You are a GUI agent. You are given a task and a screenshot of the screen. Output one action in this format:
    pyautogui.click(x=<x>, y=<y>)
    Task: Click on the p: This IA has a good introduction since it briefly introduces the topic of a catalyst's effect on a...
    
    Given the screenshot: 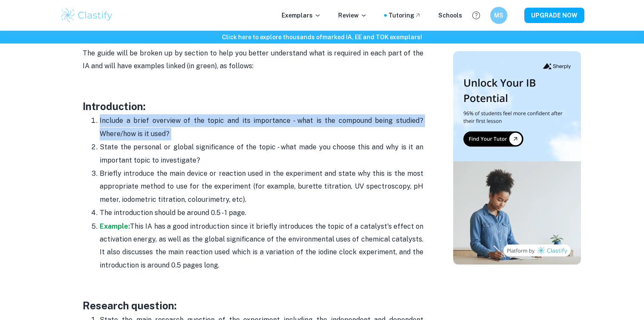 What is the action you would take?
    pyautogui.click(x=262, y=246)
    